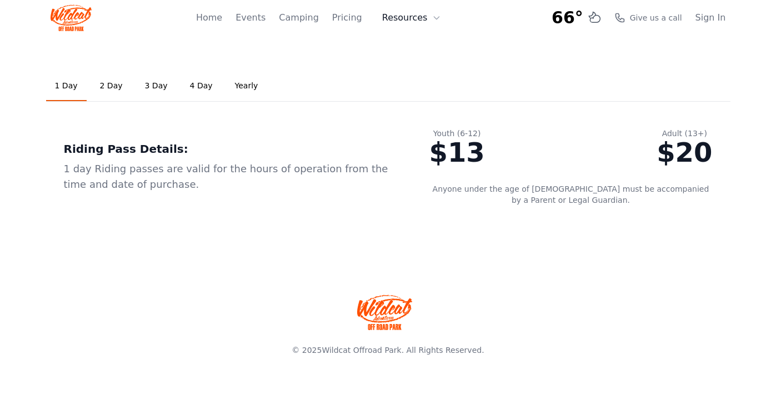 The height and width of the screenshot is (394, 776). What do you see at coordinates (209, 18) in the screenshot?
I see `a: Home` at bounding box center [209, 18].